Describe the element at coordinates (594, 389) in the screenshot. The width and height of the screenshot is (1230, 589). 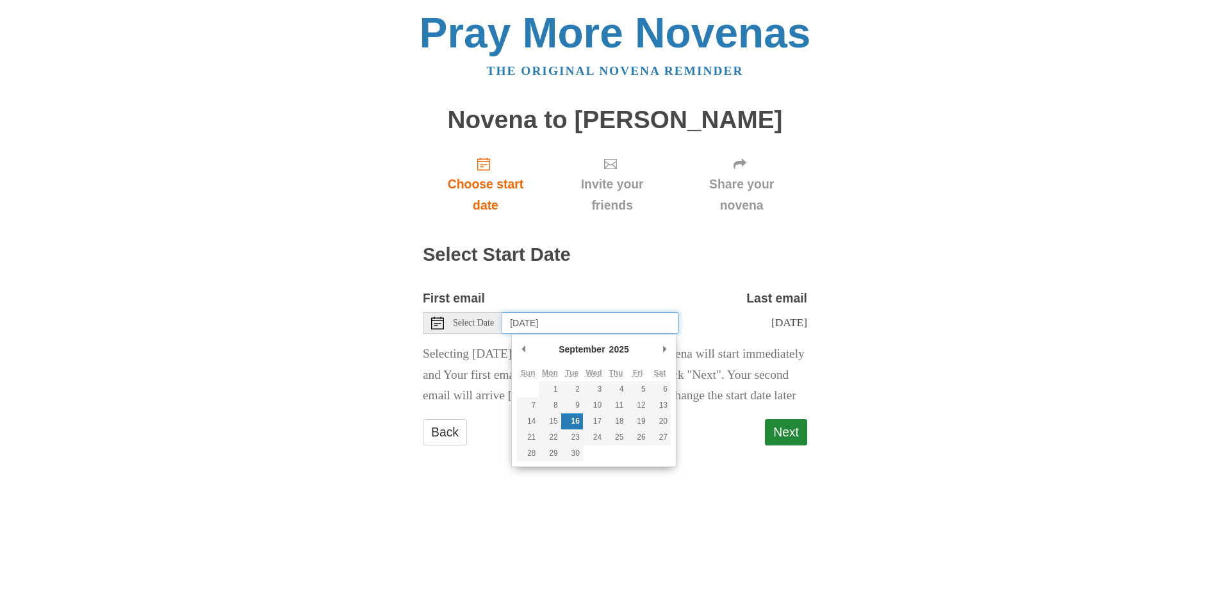
I see `button: 3` at that location.